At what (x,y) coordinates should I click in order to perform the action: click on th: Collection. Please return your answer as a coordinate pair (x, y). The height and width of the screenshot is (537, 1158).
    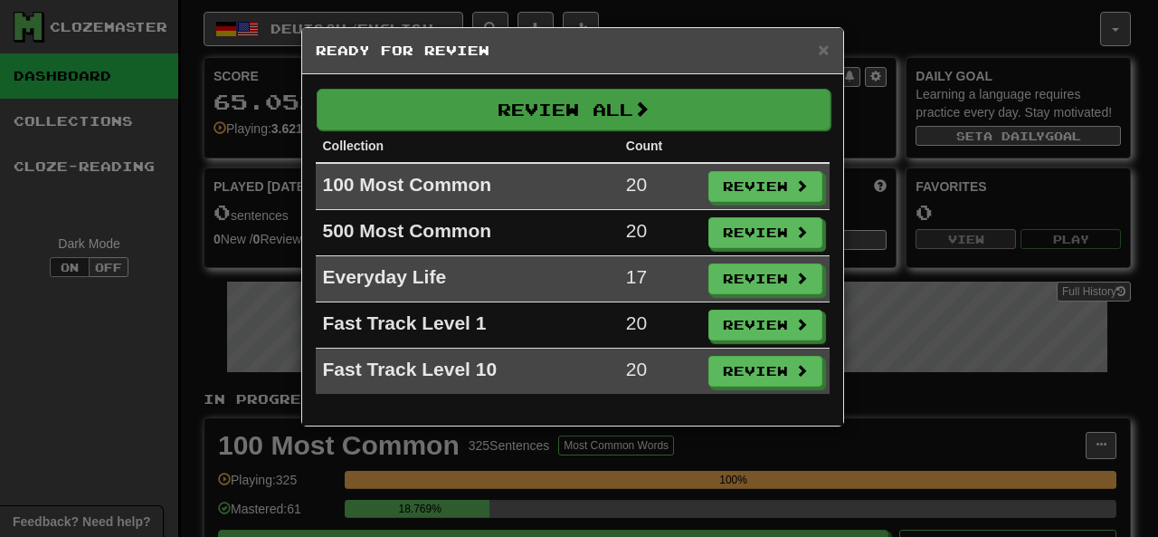
    Looking at the image, I should click on (467, 146).